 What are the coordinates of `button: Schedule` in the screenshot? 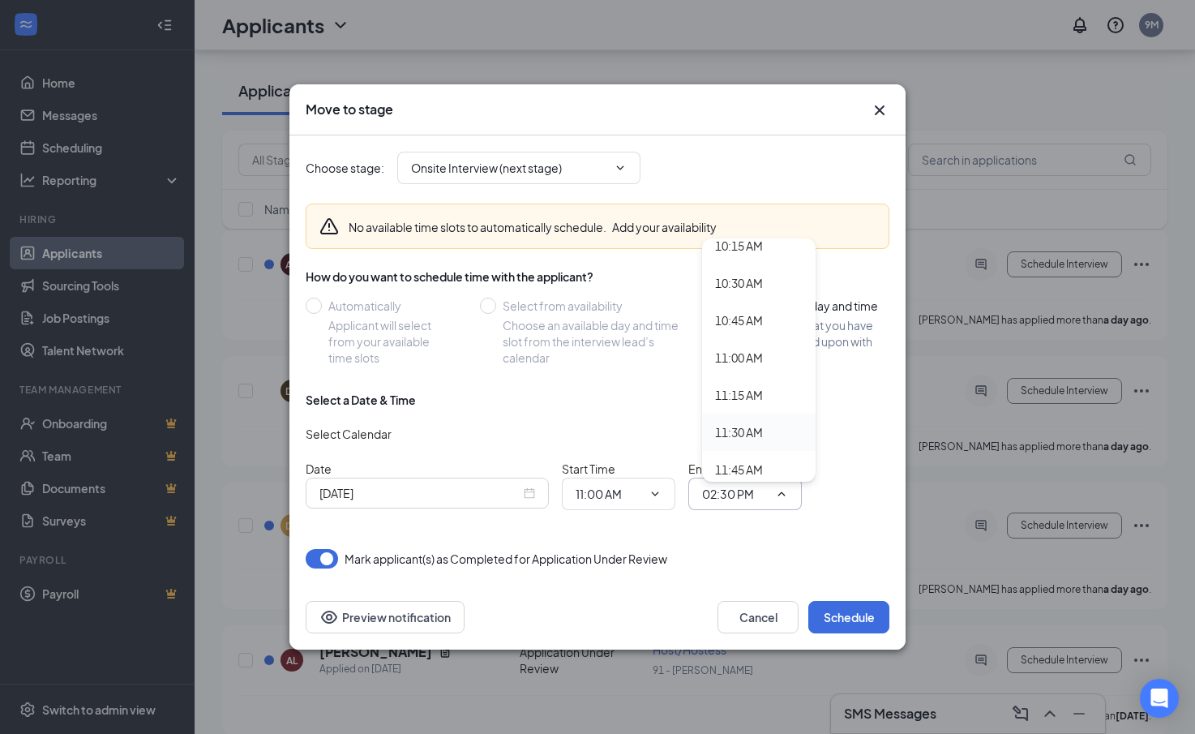 It's located at (849, 617).